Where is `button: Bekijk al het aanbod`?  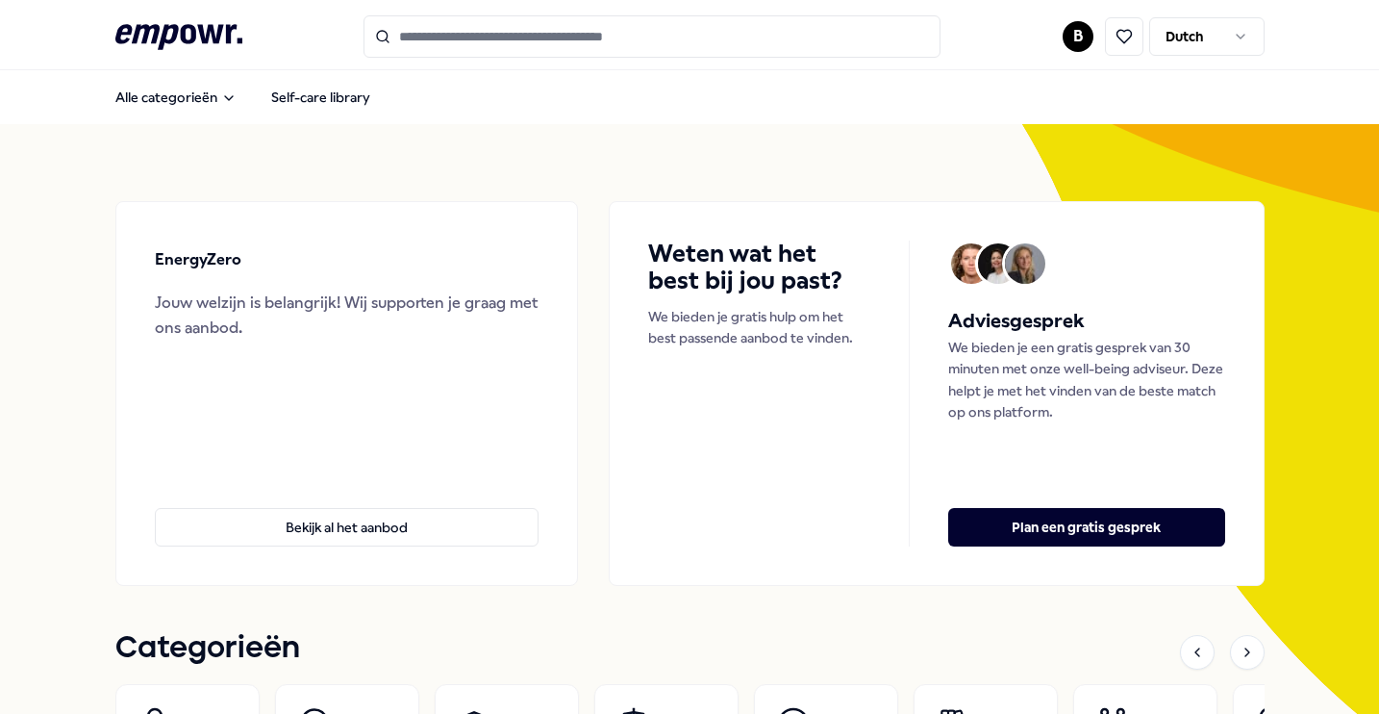
button: Bekijk al het aanbod is located at coordinates (347, 527).